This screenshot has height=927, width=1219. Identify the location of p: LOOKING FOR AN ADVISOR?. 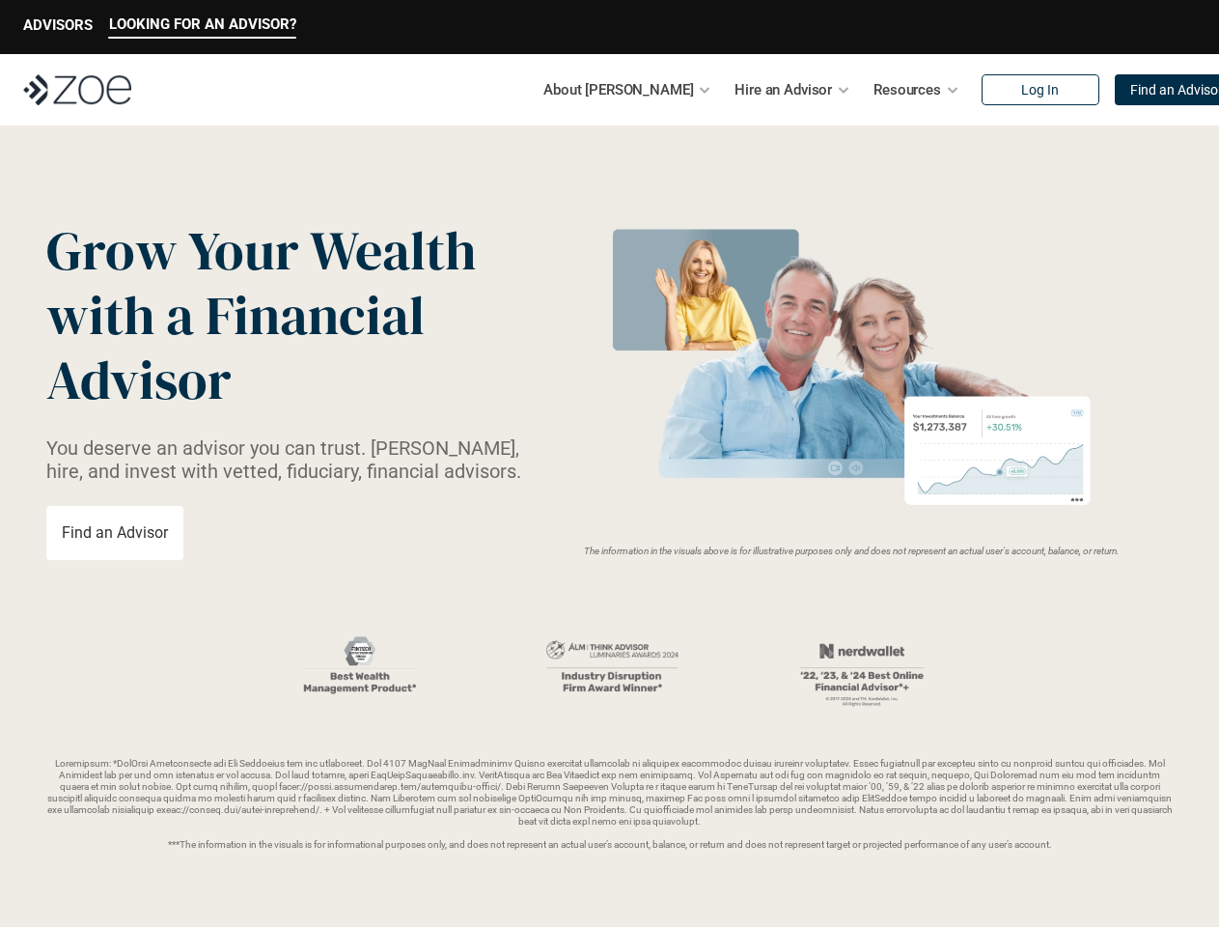
(203, 24).